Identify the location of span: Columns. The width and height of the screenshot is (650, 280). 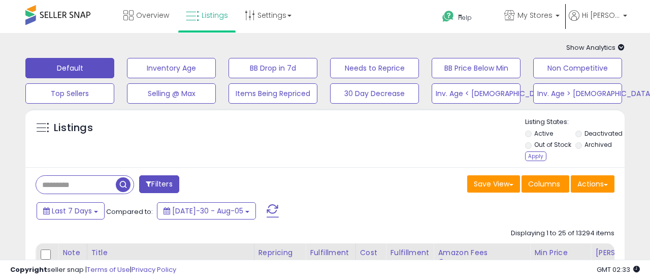
(544, 184).